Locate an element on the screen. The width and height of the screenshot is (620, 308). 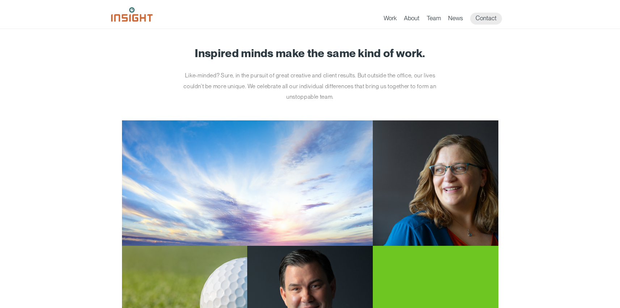
img: Insight Marketing Design is located at coordinates (132, 14).